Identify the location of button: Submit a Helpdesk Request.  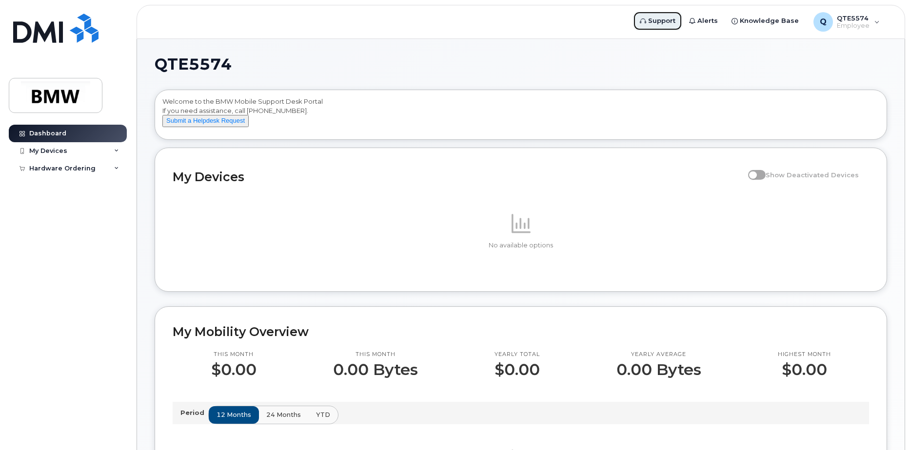
(205, 121).